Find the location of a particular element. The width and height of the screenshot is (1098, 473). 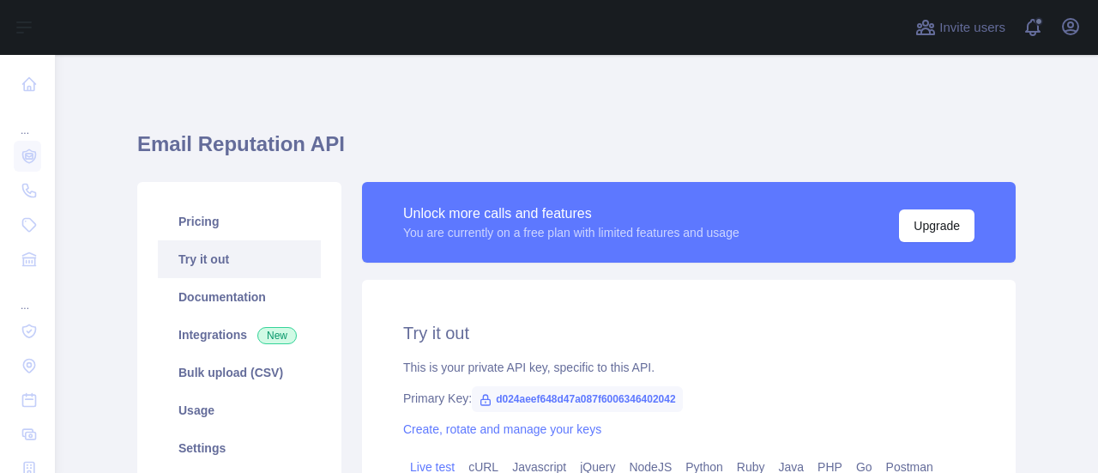

a: Bulk upload (CSV) is located at coordinates (239, 372).